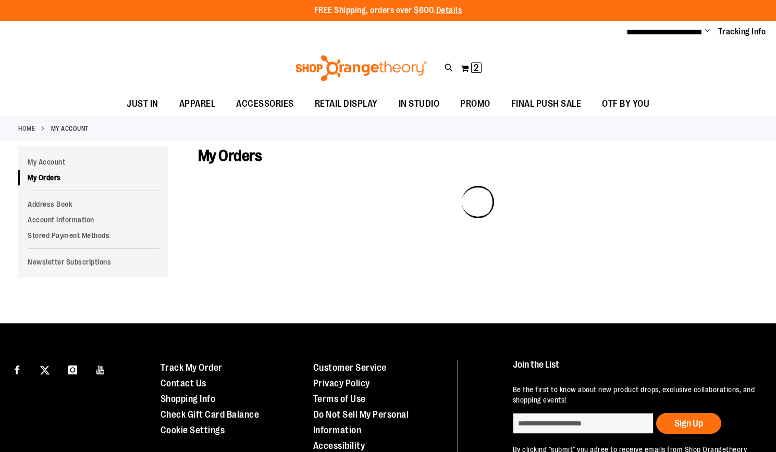 The height and width of the screenshot is (452, 776). What do you see at coordinates (45, 370) in the screenshot?
I see `img: Twitter` at bounding box center [45, 370].